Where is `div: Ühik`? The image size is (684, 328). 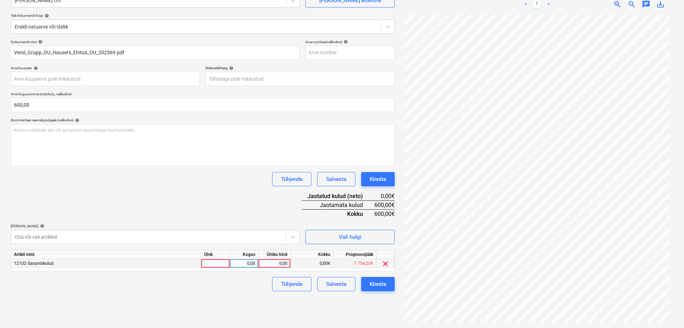 div: Ühik is located at coordinates (216, 255).